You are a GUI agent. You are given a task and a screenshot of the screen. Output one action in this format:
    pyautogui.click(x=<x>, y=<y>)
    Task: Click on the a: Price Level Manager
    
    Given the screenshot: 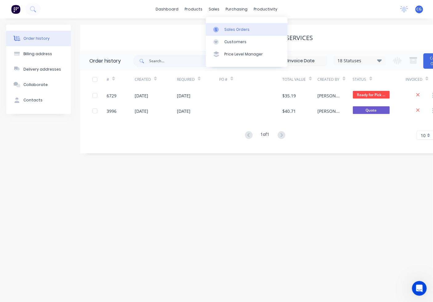 What is the action you would take?
    pyautogui.click(x=246, y=54)
    